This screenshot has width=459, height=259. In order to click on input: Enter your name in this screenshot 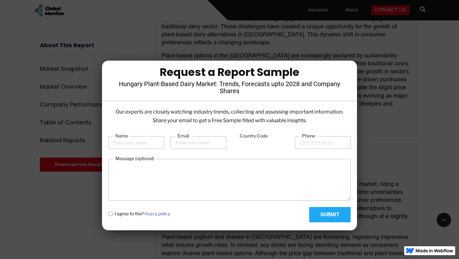, I will do `click(136, 143)`.